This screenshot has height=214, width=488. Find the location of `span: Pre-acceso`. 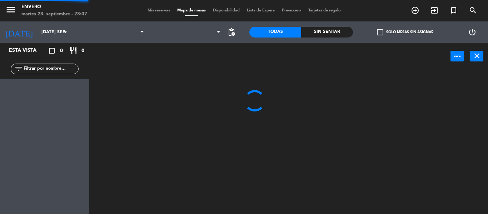

span: Pre-acceso is located at coordinates (292, 10).